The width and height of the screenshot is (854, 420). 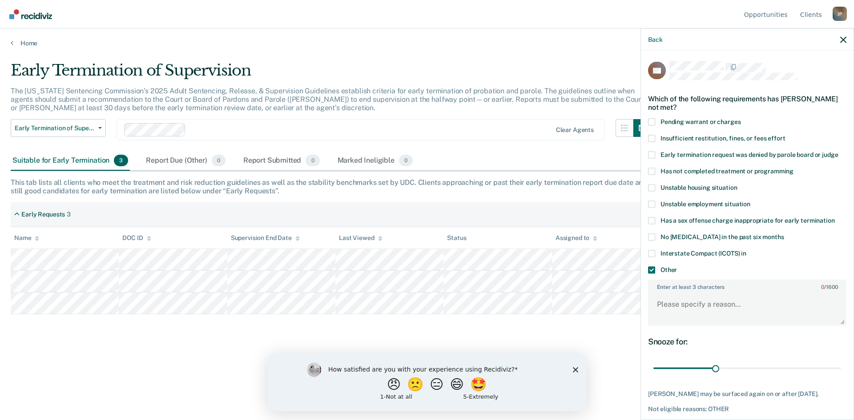 I want to click on img: Recidiviz, so click(x=31, y=14).